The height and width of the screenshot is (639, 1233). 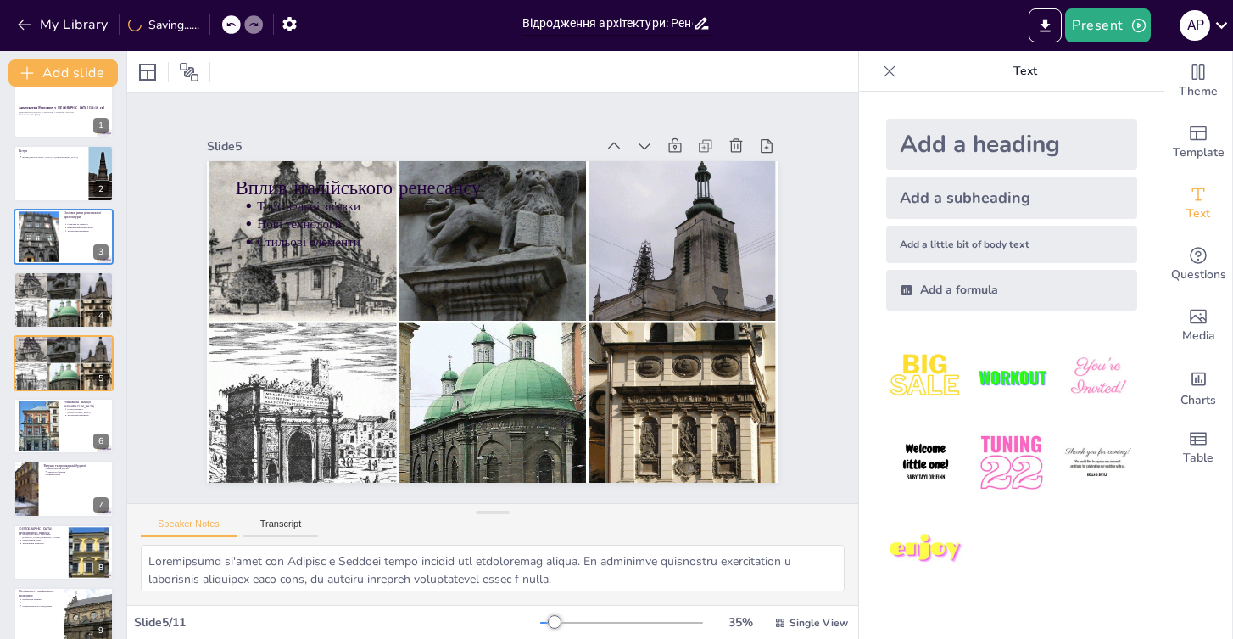 I want to click on div: Add a little bit of body text, so click(x=1012, y=244).